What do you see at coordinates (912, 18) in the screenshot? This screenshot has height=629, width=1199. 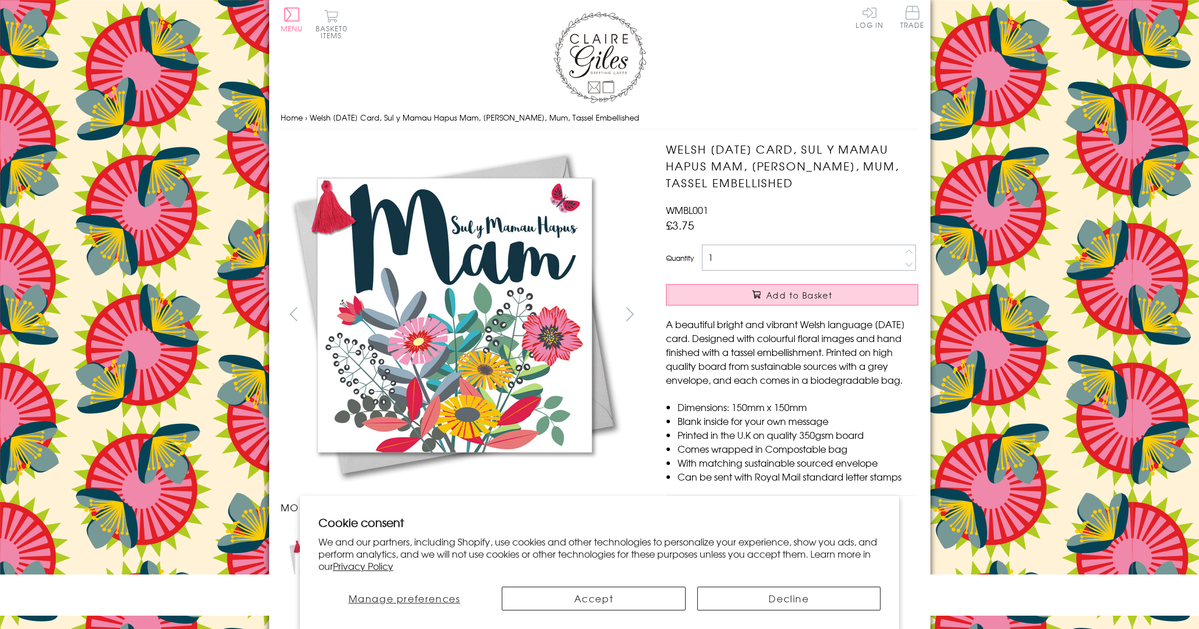 I see `a: Trade` at bounding box center [912, 18].